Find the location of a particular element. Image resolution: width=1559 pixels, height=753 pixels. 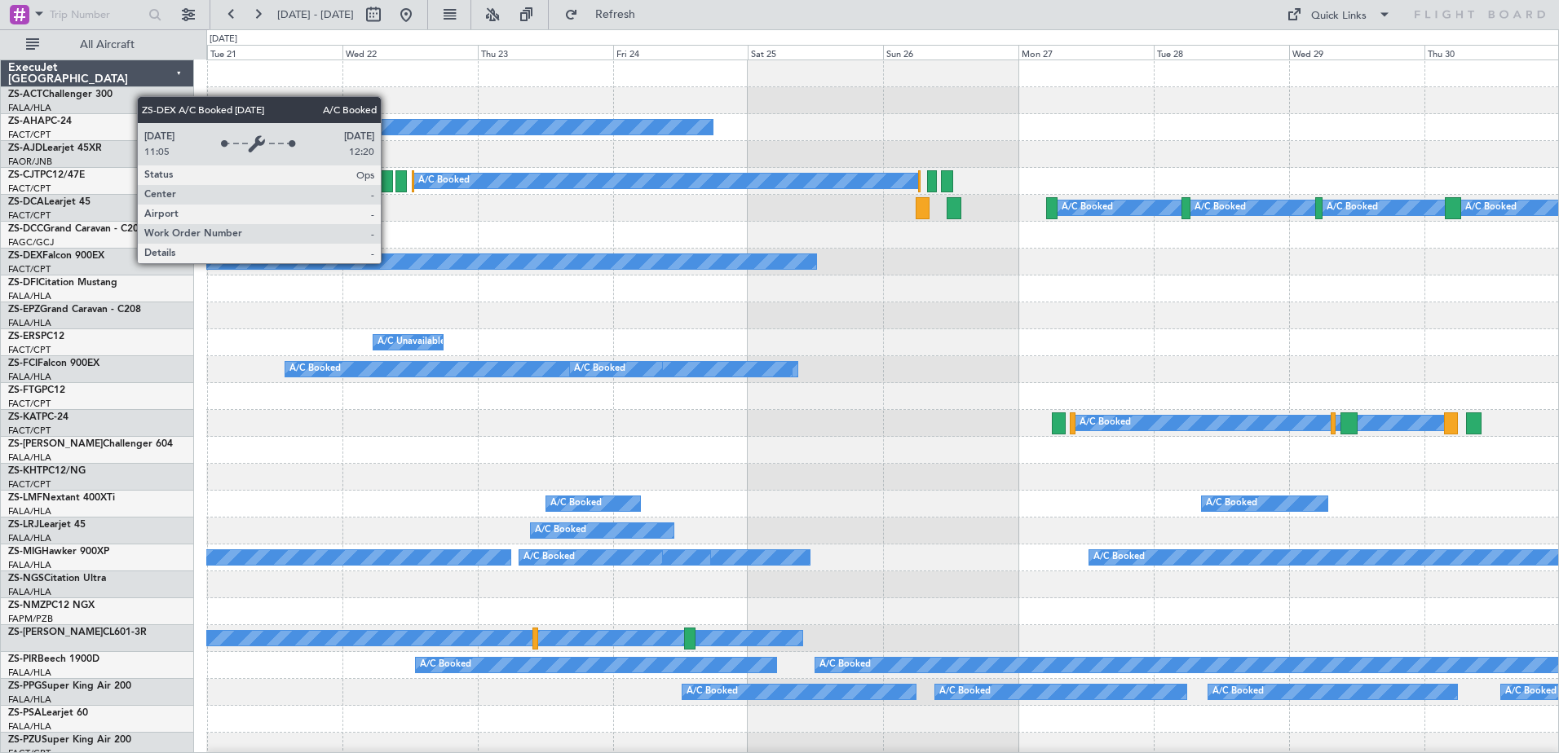

a: ZS-PPGSuper King Air 200 is located at coordinates (69, 687).